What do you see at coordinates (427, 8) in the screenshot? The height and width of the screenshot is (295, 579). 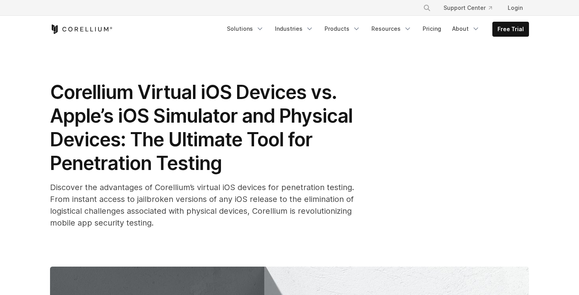 I see `button: Search` at bounding box center [427, 8].